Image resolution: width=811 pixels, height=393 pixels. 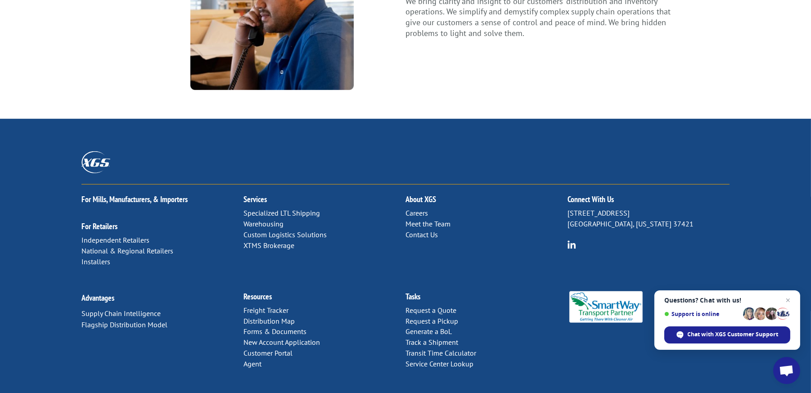 What do you see at coordinates (429, 331) in the screenshot?
I see `a: Generate a BoL` at bounding box center [429, 331].